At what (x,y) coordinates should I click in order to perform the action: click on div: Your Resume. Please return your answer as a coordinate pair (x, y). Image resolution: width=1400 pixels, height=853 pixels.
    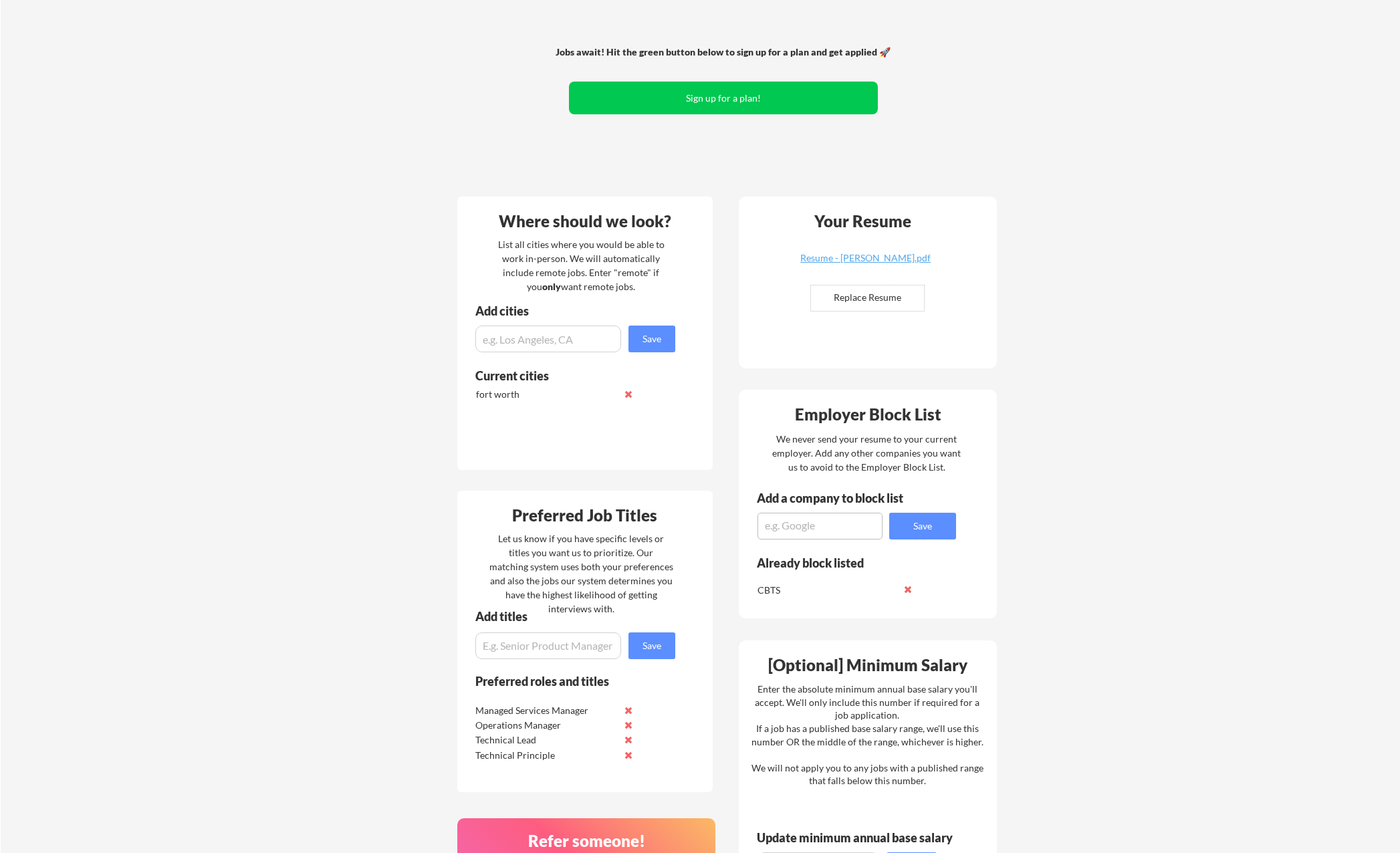
    Looking at the image, I should click on (863, 221).